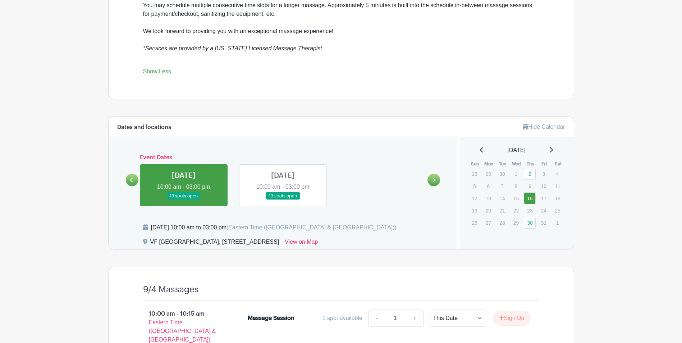 The width and height of the screenshot is (682, 343). Describe the element at coordinates (517, 164) in the screenshot. I see `th: Wed` at that location.